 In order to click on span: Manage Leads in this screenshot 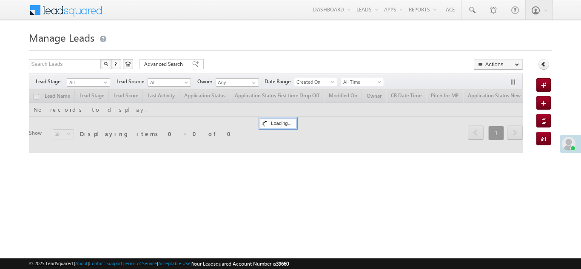, I will do `click(62, 37)`.